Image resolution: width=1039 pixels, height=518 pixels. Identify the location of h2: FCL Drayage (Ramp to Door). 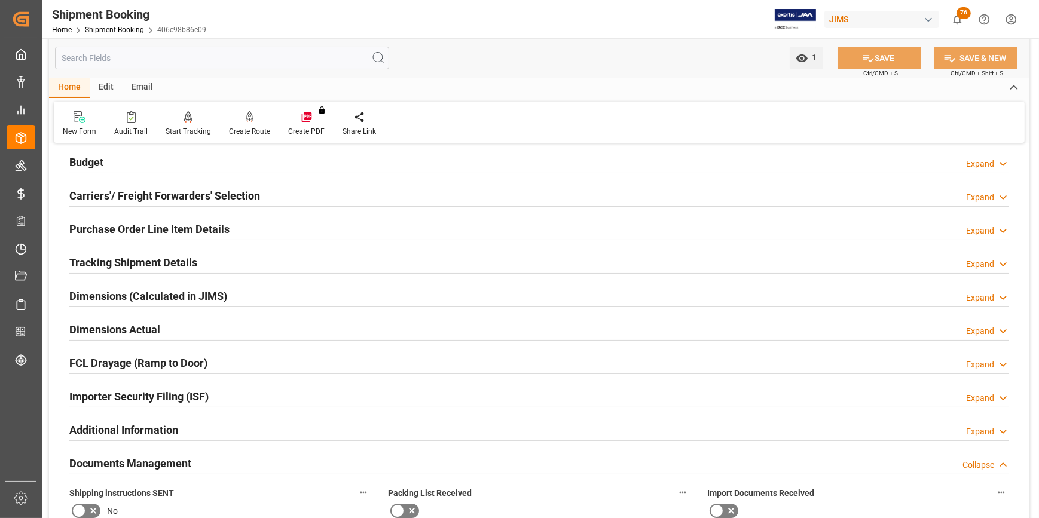
(138, 363).